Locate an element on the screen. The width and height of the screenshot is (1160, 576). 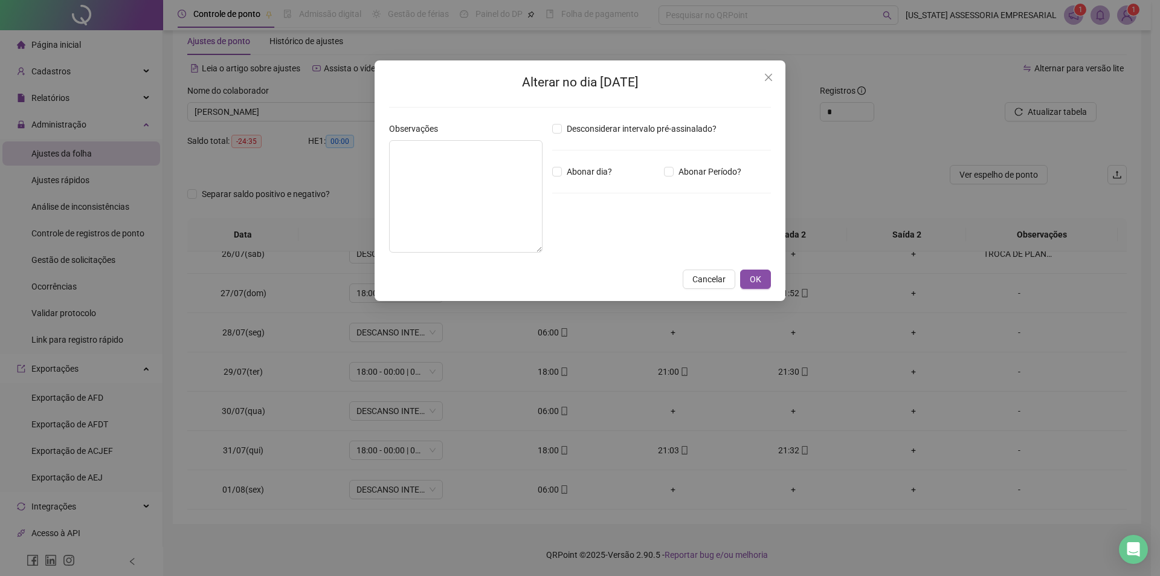
span: Desconsiderar intervalo pré-assinalado? is located at coordinates (641, 129).